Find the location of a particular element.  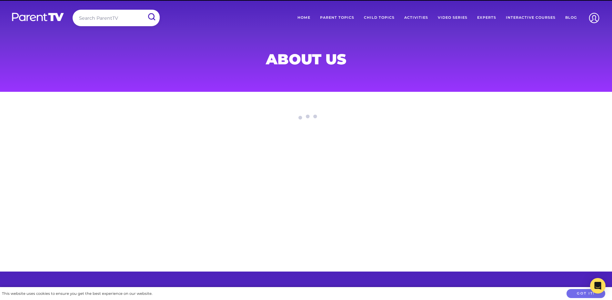

a: Video Series is located at coordinates (453, 18).